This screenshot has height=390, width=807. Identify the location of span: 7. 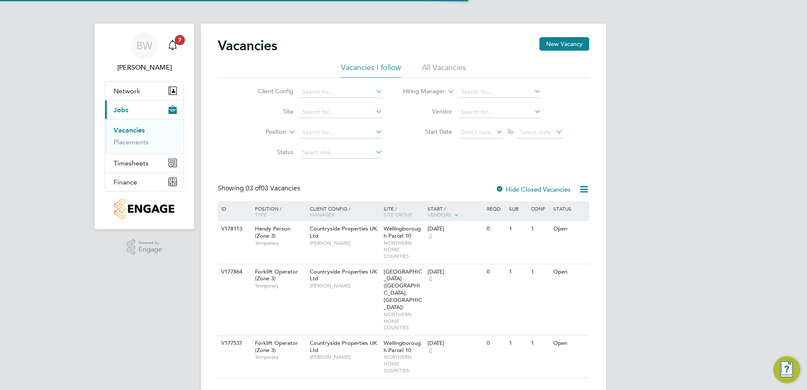
(180, 40).